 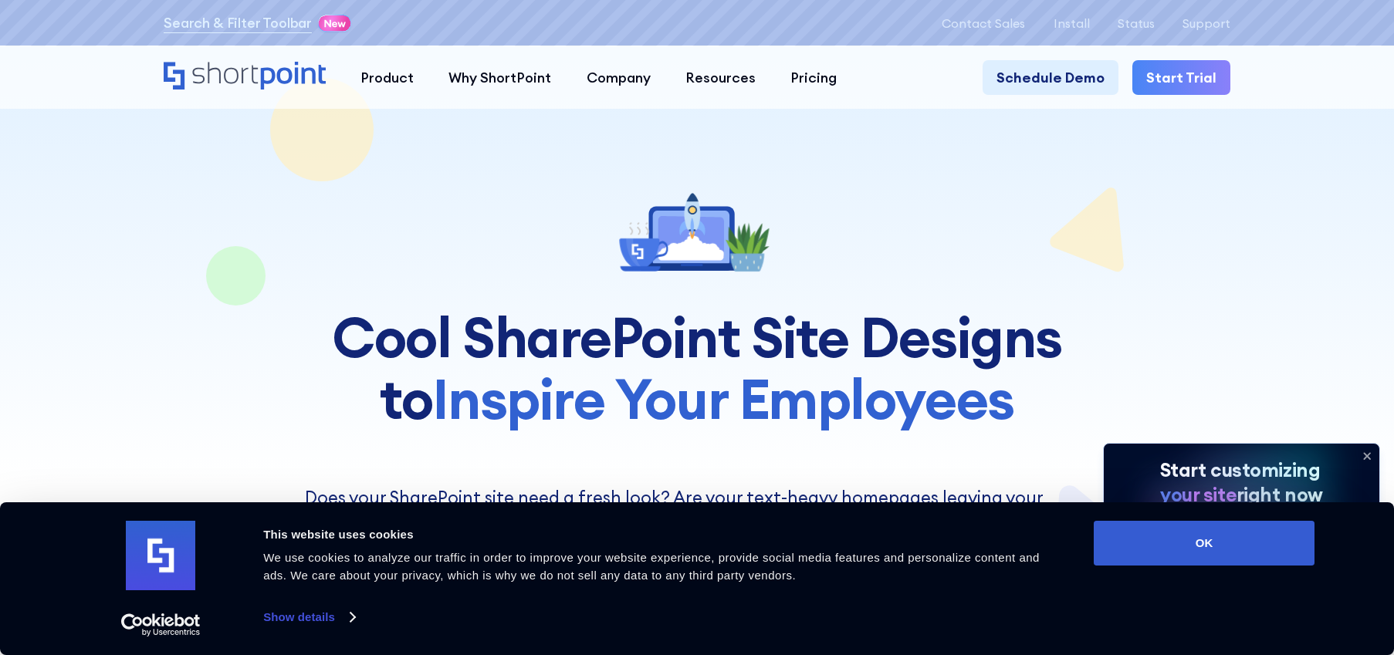 What do you see at coordinates (983, 23) in the screenshot?
I see `p: Contact Sales` at bounding box center [983, 23].